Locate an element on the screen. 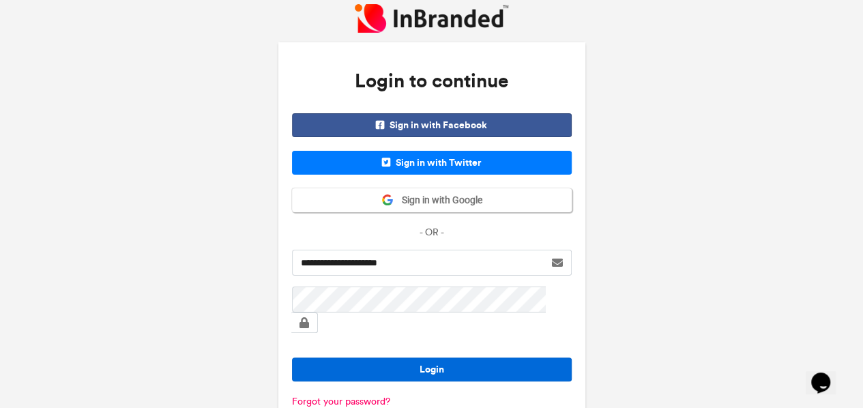 The image size is (863, 408). button: Login is located at coordinates (432, 369).